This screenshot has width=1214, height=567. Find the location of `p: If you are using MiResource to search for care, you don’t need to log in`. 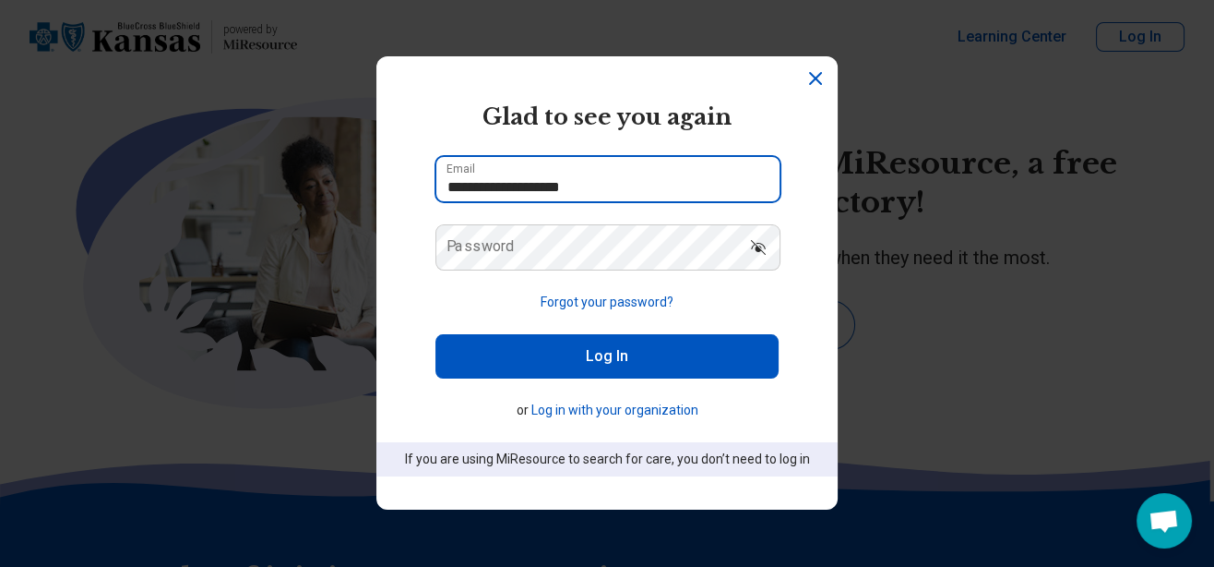

p: If you are using MiResource to search for care, you don’t need to log in is located at coordinates (607, 459).